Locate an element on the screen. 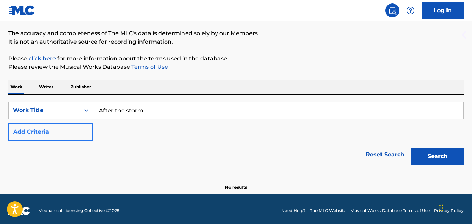  img: 9d2ae6d4665cec9f34b9.svg is located at coordinates (83, 132).